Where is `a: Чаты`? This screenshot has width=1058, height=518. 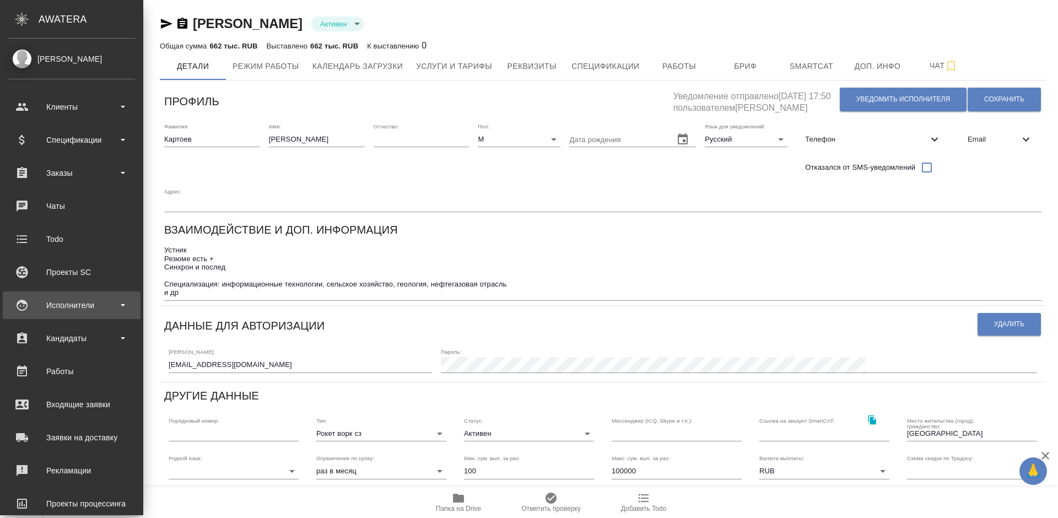
a: Чаты is located at coordinates (72, 206).